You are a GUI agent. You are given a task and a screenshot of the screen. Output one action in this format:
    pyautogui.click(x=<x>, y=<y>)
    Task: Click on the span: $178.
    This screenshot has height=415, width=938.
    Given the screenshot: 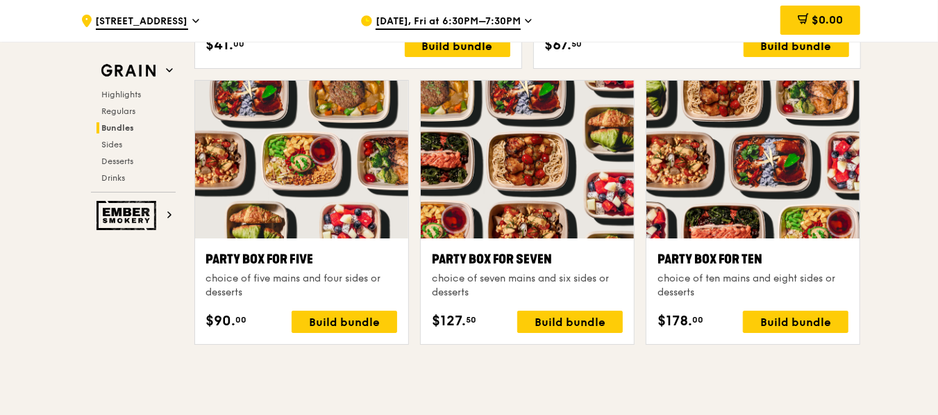 What is the action you would take?
    pyautogui.click(x=675, y=321)
    